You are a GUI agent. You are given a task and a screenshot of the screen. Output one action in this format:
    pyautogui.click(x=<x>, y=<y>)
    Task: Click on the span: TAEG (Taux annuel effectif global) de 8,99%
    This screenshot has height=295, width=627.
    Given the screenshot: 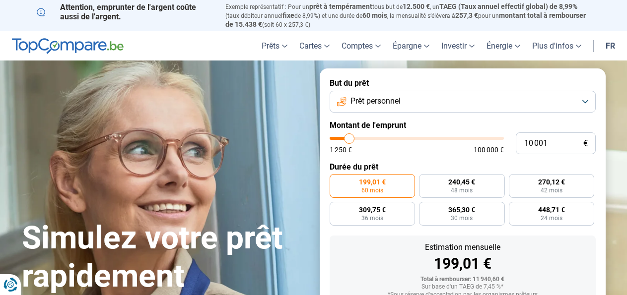 What is the action you would take?
    pyautogui.click(x=508, y=6)
    